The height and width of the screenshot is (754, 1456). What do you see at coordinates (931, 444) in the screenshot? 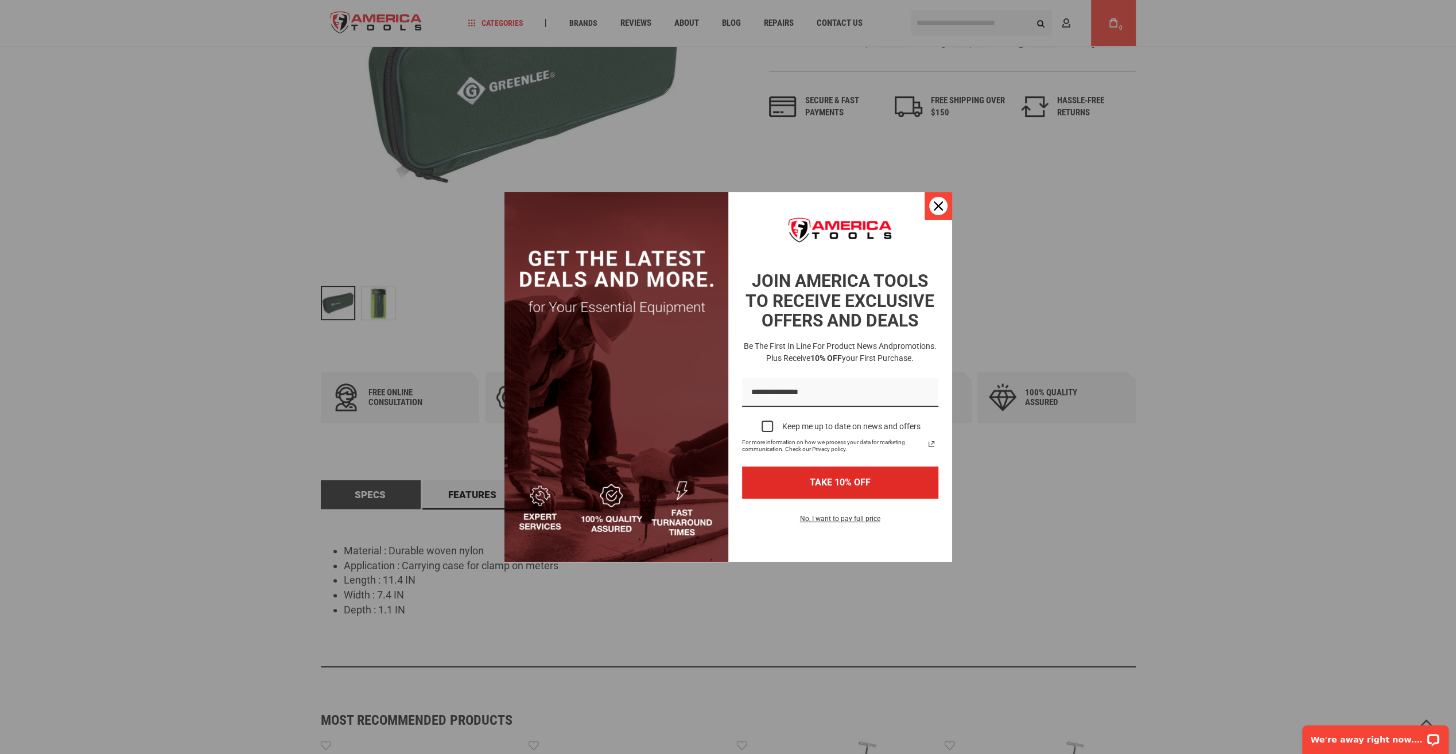
I see `svg: link icon` at bounding box center [931, 444].